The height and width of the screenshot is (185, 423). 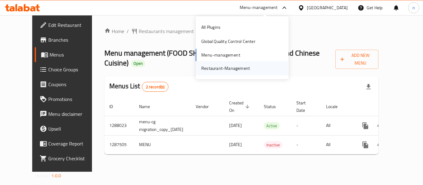 What do you see at coordinates (357, 59) in the screenshot?
I see `button: Add New Menu` at bounding box center [357, 59].